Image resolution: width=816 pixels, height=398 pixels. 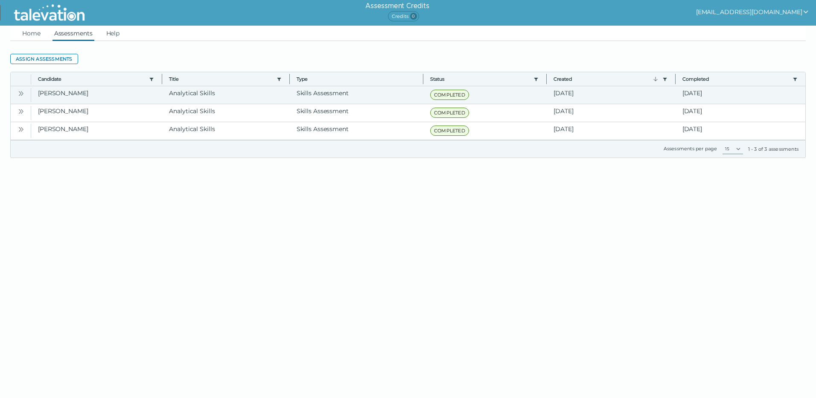 What do you see at coordinates (49, 13) in the screenshot?
I see `img: Talevation_Logo_Transparent_white.png` at bounding box center [49, 13].